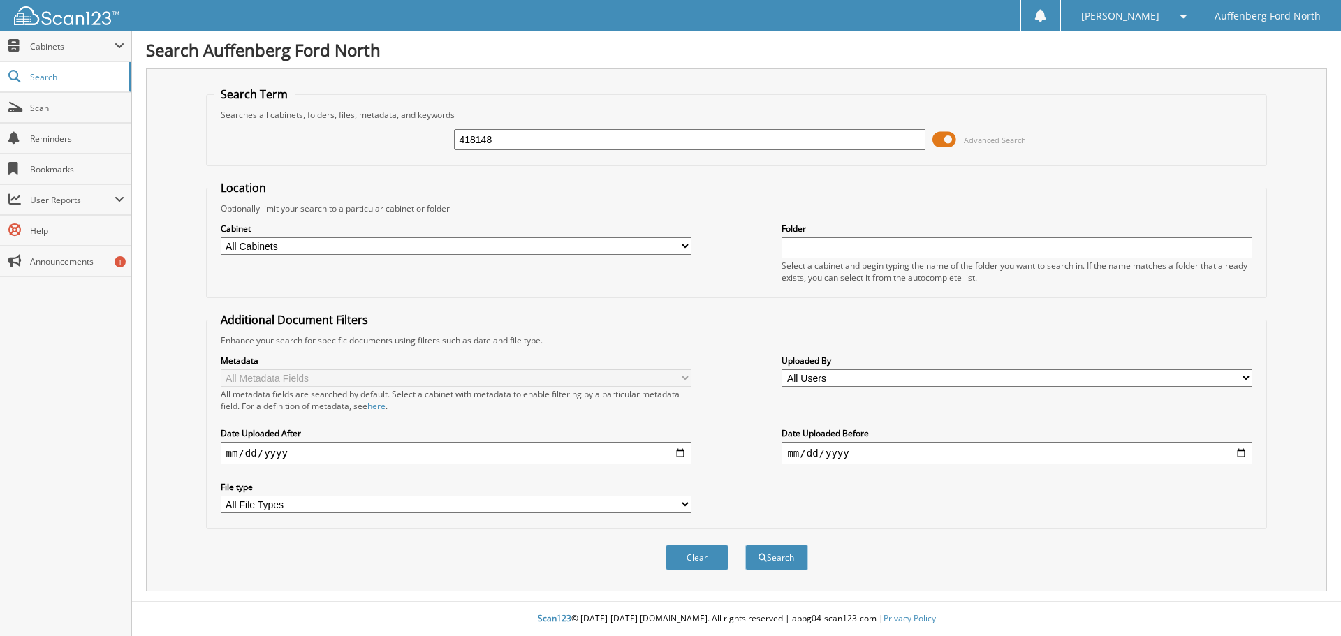 The height and width of the screenshot is (636, 1341). I want to click on legend: Additional Document Filters, so click(294, 320).